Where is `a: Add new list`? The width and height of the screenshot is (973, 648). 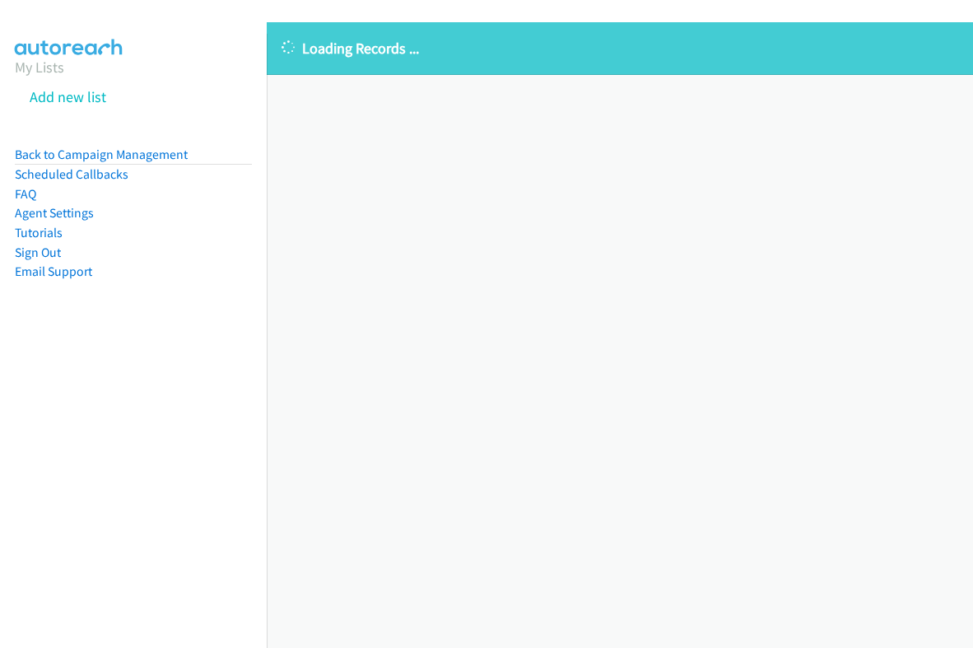 a: Add new list is located at coordinates (67, 96).